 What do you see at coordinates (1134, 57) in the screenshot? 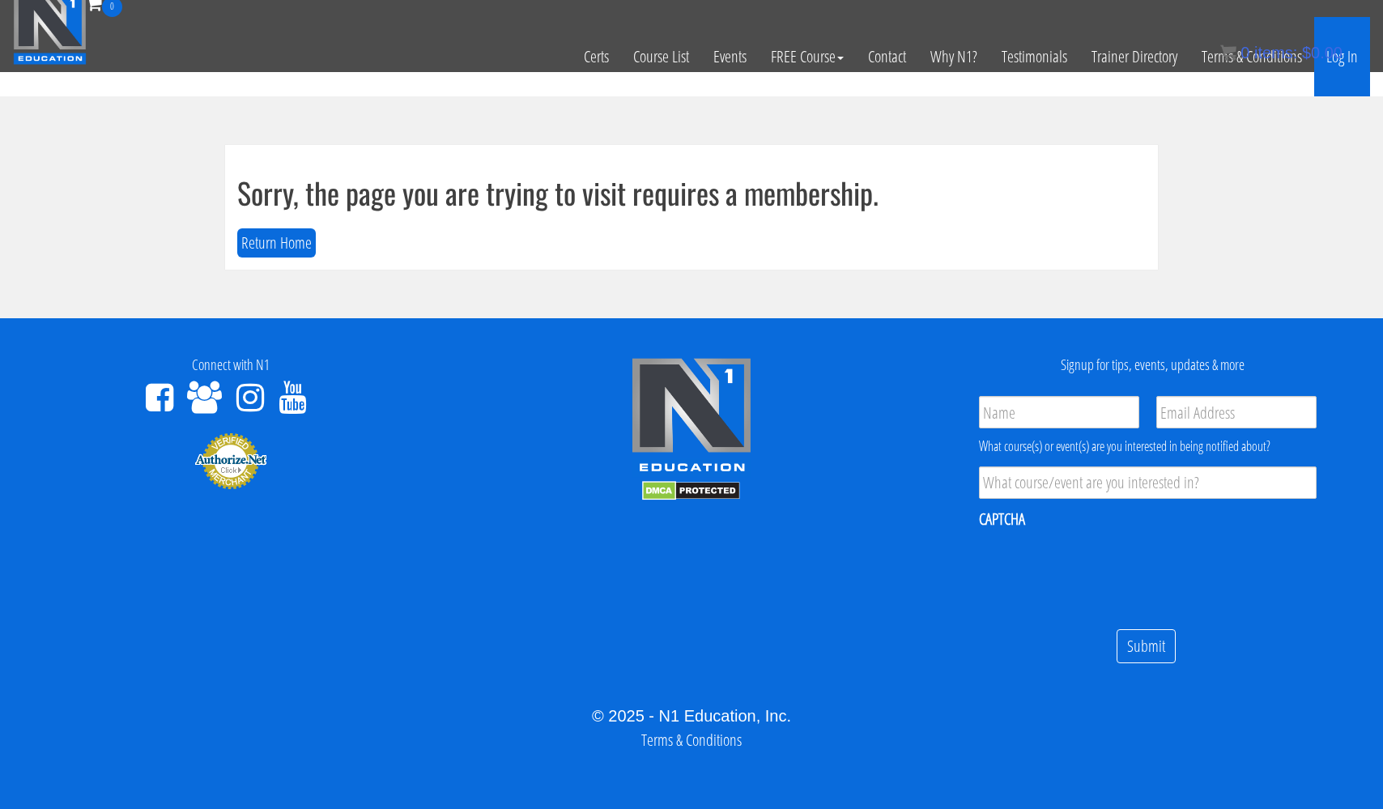
I see `a: Trainer Directory` at bounding box center [1134, 57].